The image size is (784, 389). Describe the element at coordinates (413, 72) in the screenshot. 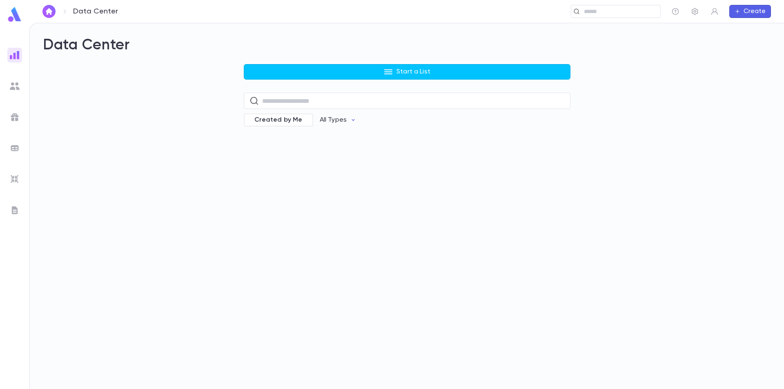

I see `p: Start a List` at that location.